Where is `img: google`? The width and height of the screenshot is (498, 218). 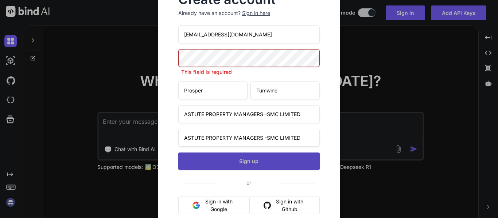
img: google is located at coordinates (196, 206).